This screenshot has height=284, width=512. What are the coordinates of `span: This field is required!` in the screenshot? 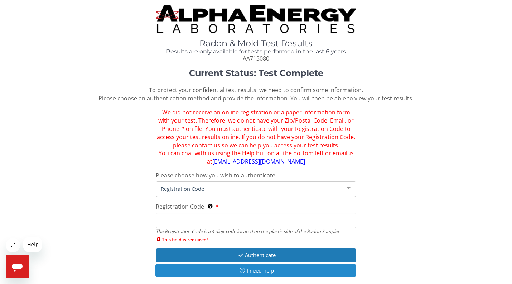 It's located at (256, 239).